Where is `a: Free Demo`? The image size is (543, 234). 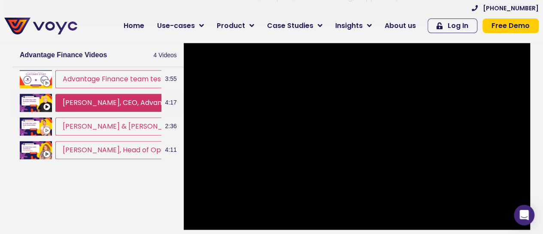 a: Free Demo is located at coordinates (510, 26).